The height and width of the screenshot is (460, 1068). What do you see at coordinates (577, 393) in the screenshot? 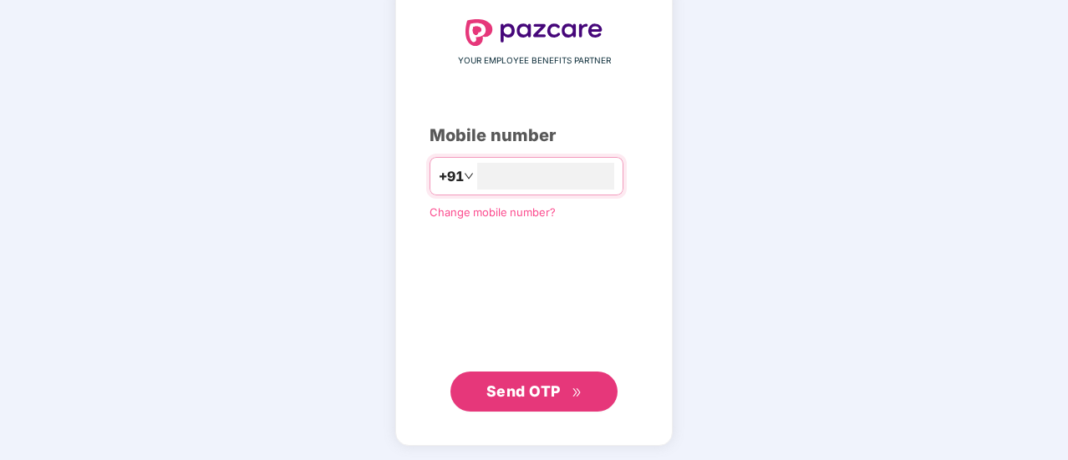
I see `span: double-right` at bounding box center [577, 393].